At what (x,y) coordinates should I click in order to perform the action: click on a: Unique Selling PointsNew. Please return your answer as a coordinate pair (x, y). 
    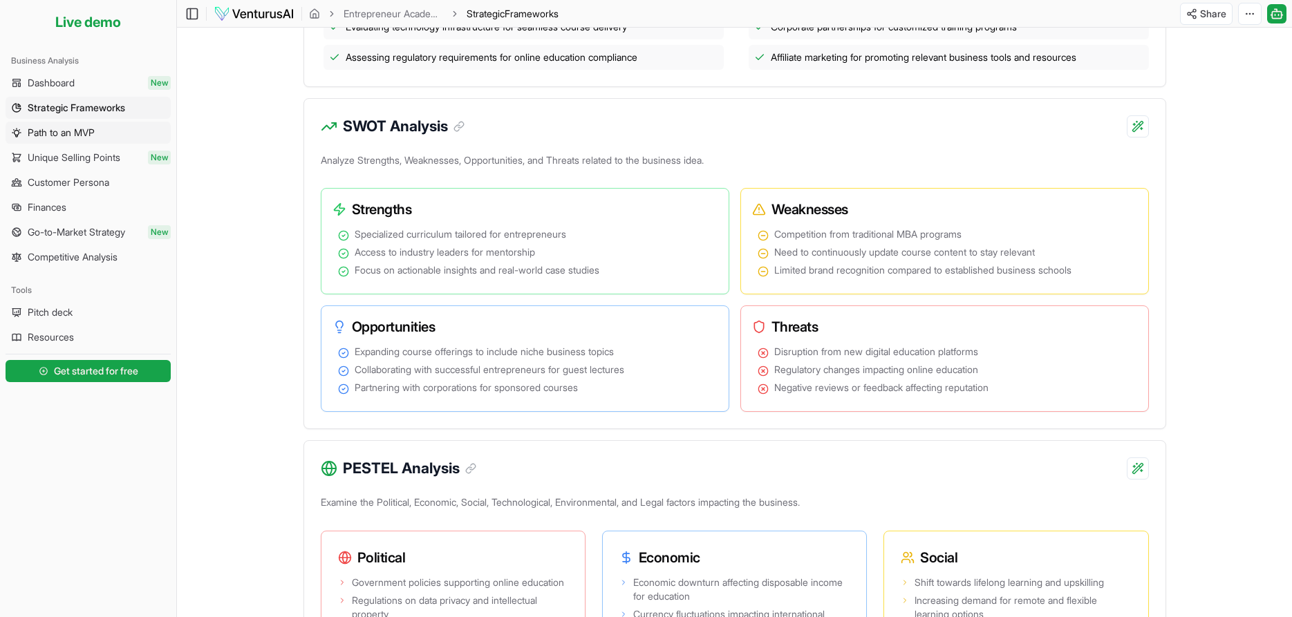
    Looking at the image, I should click on (88, 158).